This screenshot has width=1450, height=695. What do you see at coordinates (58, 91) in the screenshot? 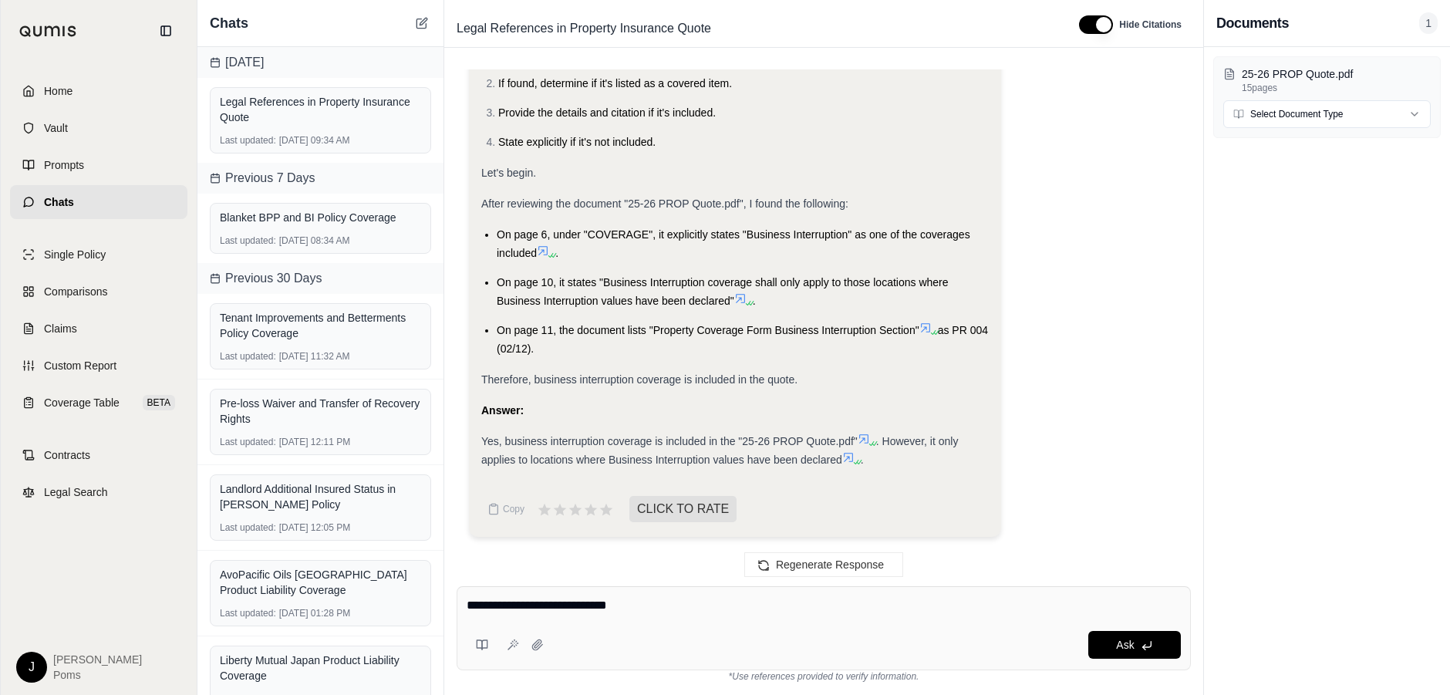
I see `span: Home` at bounding box center [58, 91].